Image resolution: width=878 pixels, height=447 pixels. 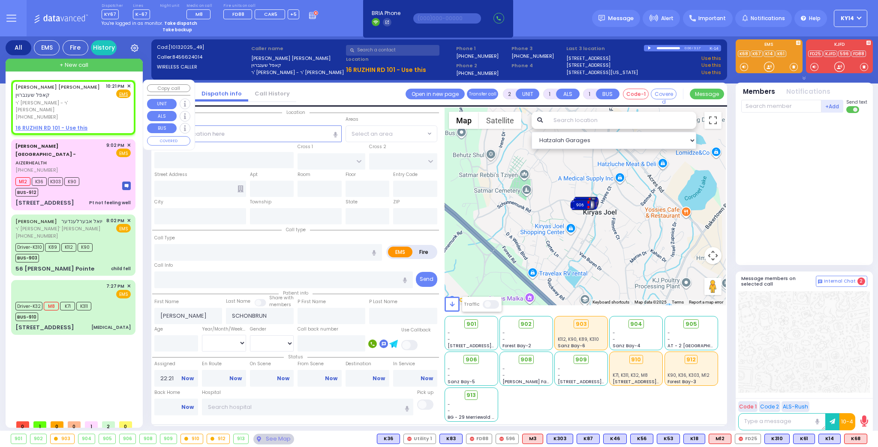 What do you see at coordinates (254, 175) in the screenshot?
I see `label: Apt` at bounding box center [254, 175].